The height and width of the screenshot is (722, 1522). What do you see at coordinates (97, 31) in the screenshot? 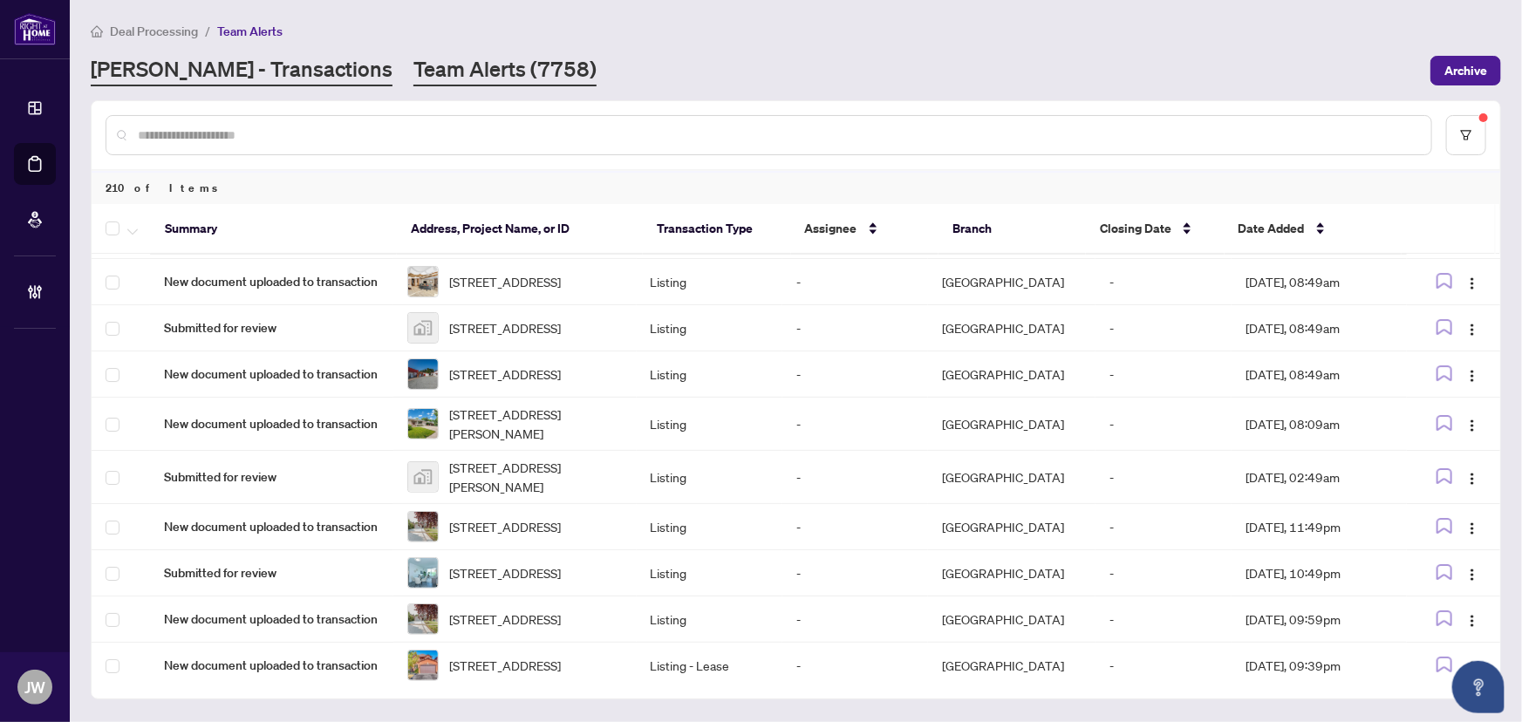
I see `span: home` at bounding box center [97, 31].